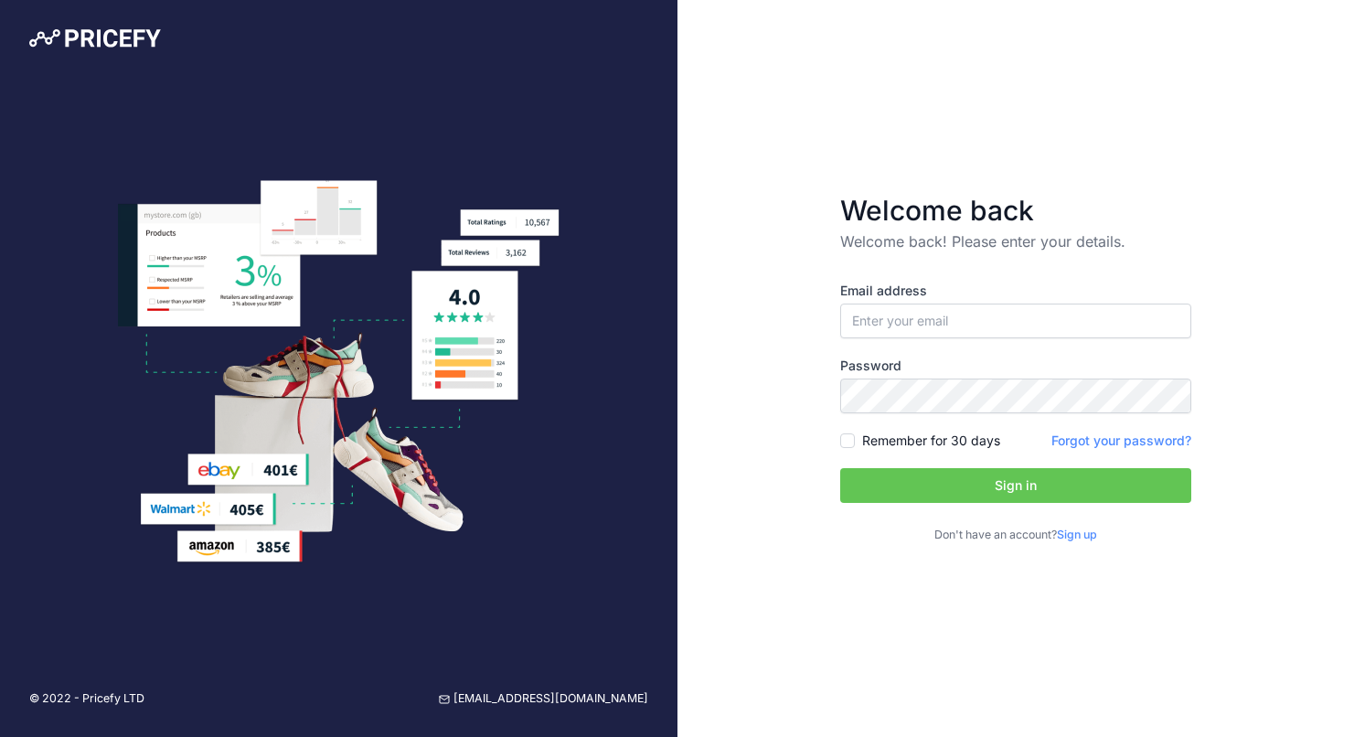  What do you see at coordinates (931, 441) in the screenshot?
I see `label: Remember for 30 days` at bounding box center [931, 441].